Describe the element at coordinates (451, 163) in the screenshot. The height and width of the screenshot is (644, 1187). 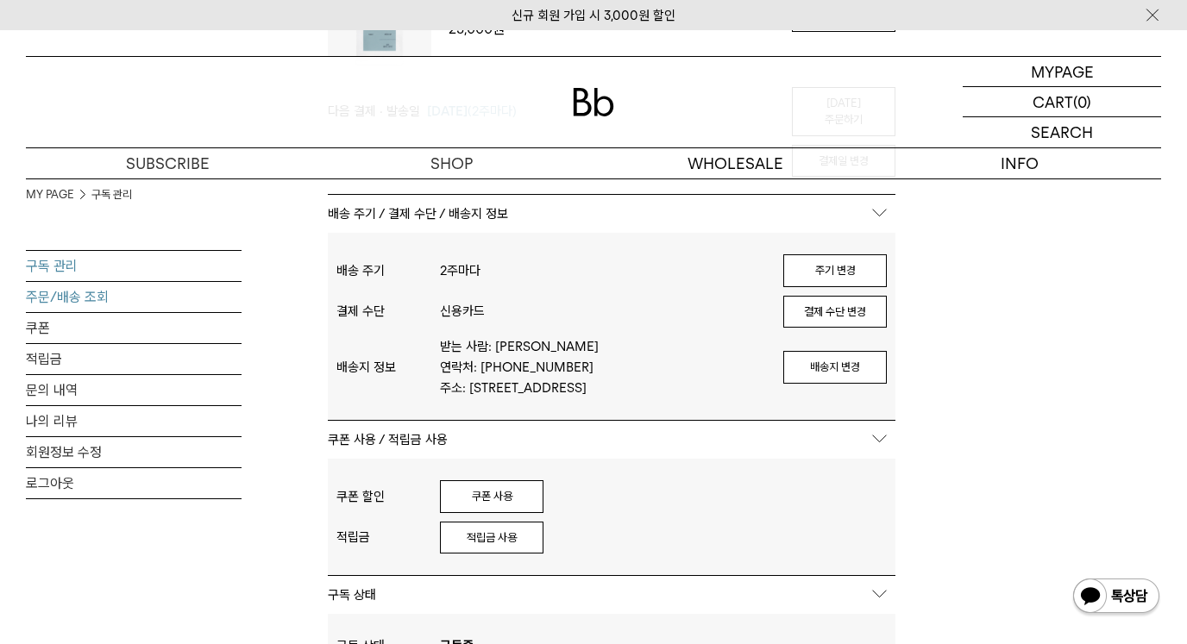
I see `a: SHOP` at that location.